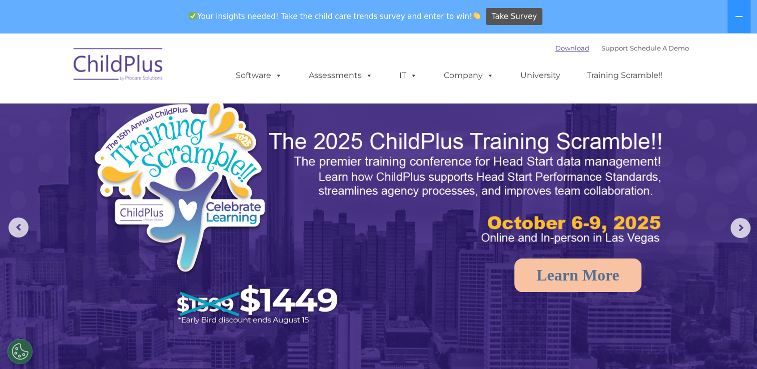  I want to click on a: Company, so click(469, 76).